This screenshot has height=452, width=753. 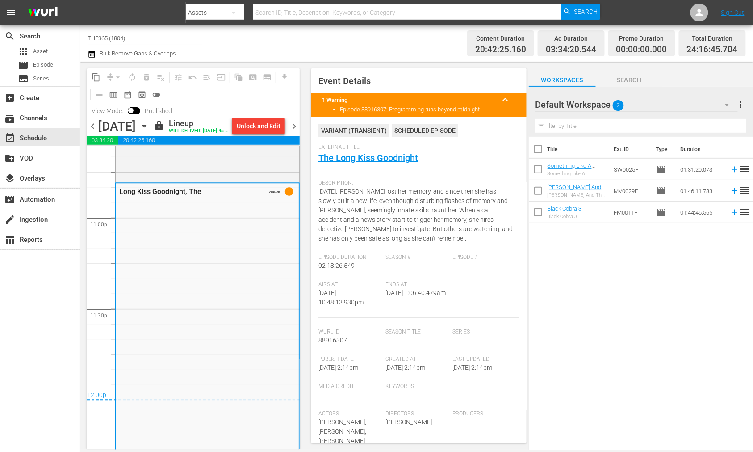 I want to click on span: Actors, so click(x=350, y=414).